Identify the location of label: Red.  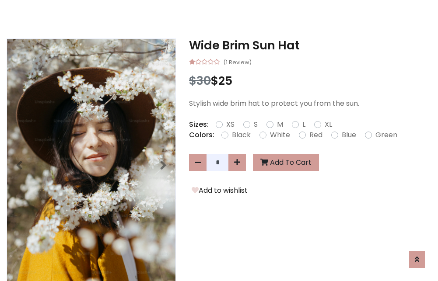
(316, 135).